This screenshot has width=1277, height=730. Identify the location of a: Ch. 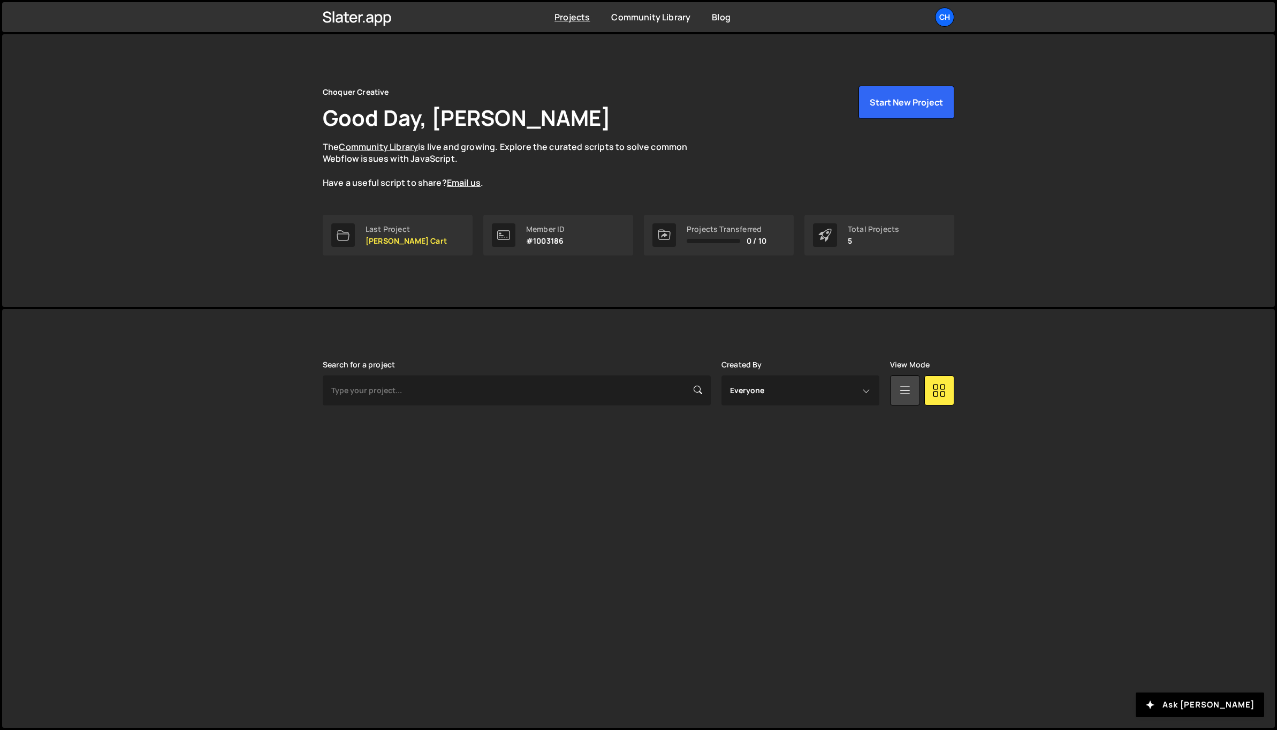
(945, 17).